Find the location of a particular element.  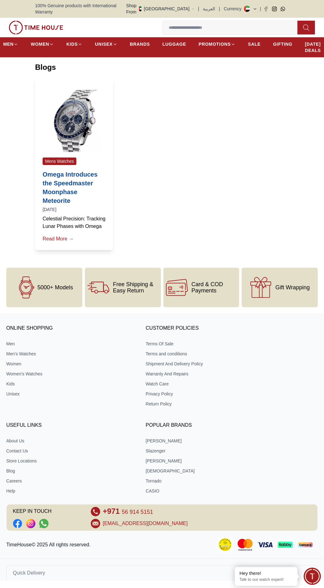

img: Tabby Payment is located at coordinates (285, 544).